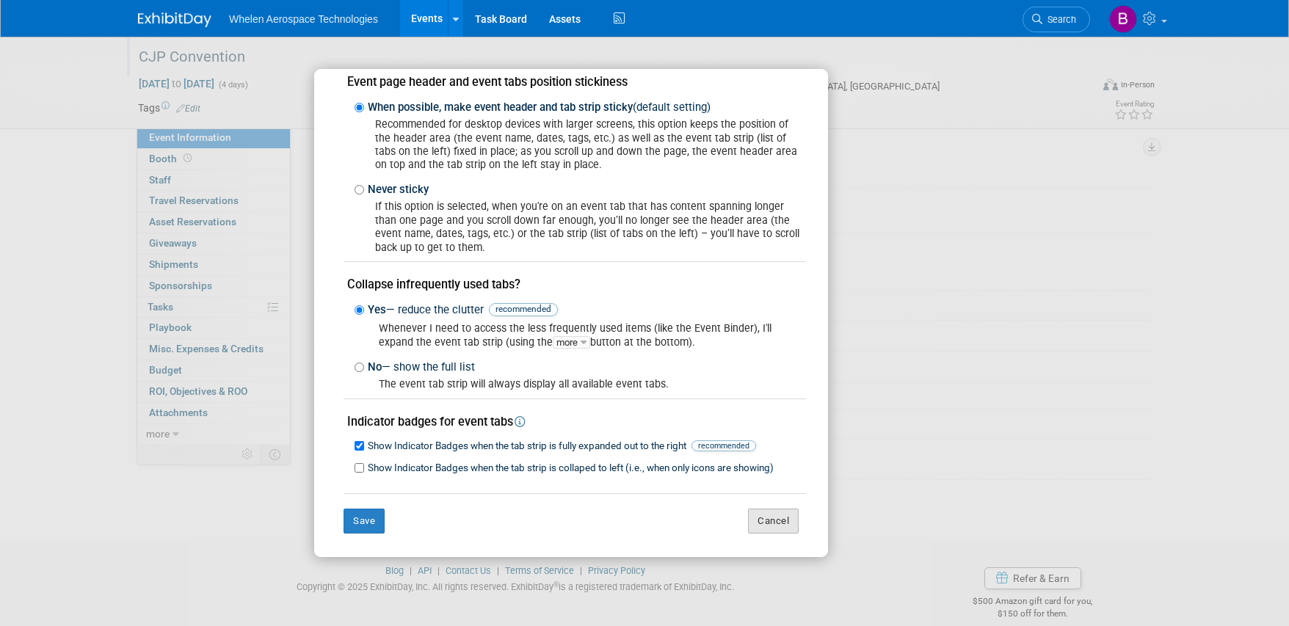  I want to click on img: Bree Wheeler, so click(1123, 19).